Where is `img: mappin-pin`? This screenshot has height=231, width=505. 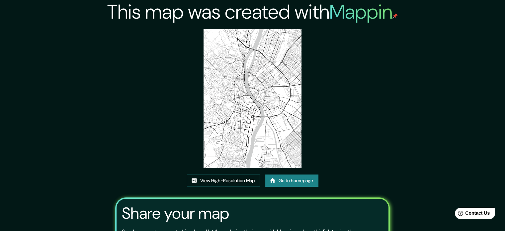 img: mappin-pin is located at coordinates (395, 16).